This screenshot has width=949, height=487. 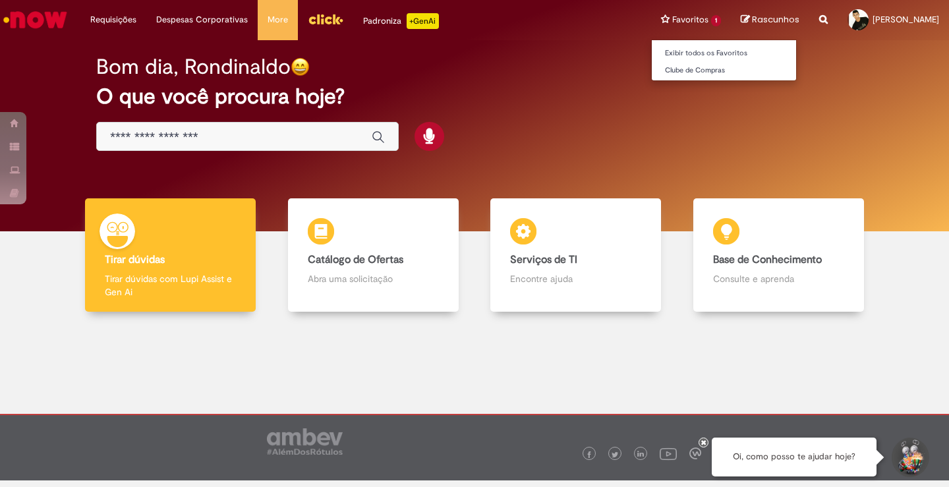 I want to click on a: Catálogo de Ofertas Abra uma solicitação, so click(x=374, y=255).